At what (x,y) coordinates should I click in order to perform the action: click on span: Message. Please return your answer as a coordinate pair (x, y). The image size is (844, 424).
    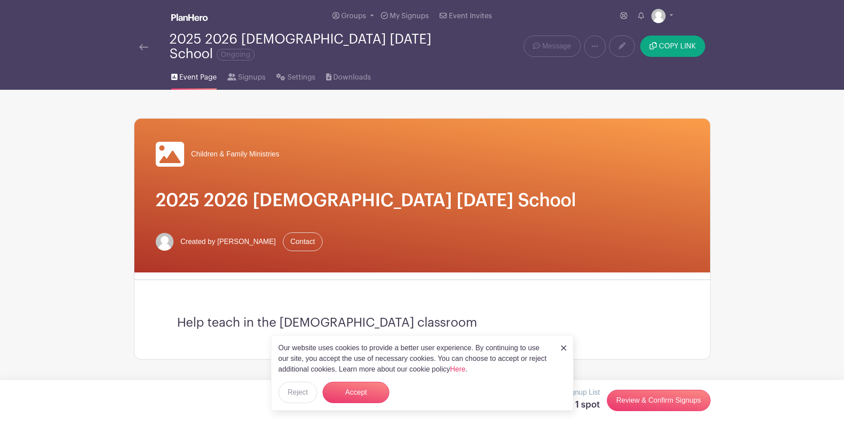
    Looking at the image, I should click on (556, 46).